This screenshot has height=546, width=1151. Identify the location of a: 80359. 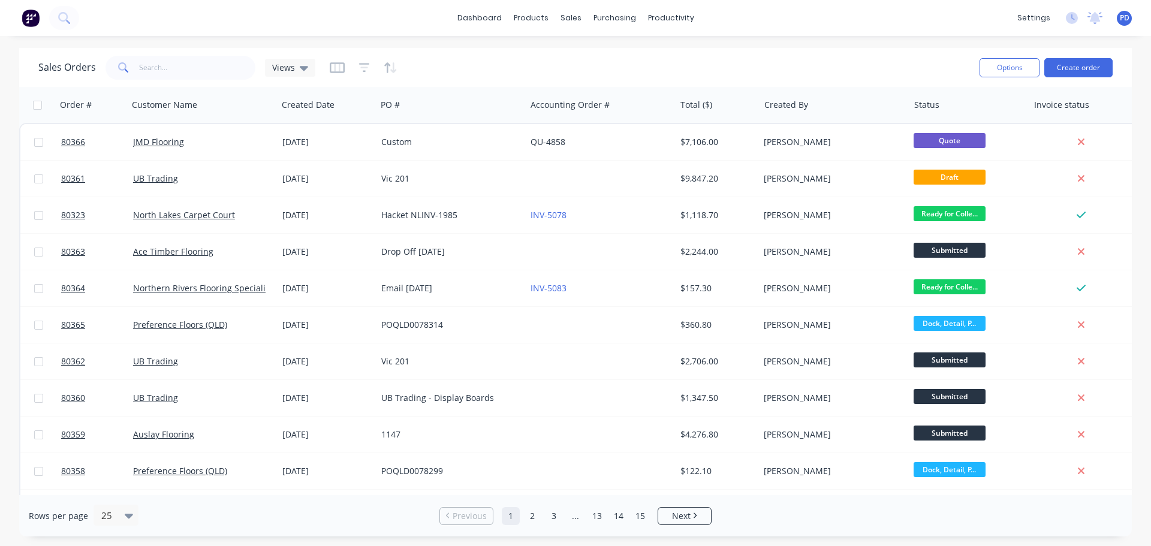
(97, 435).